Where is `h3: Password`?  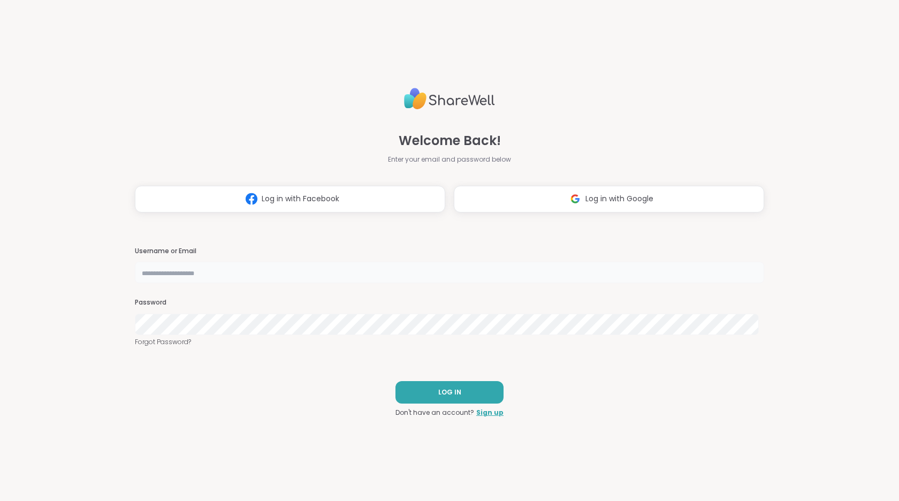 h3: Password is located at coordinates (449, 302).